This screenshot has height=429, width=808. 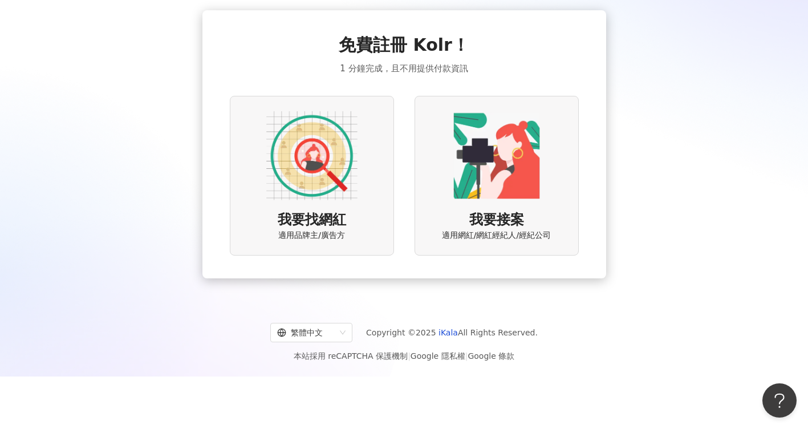 I want to click on span: 免費註冊 Kolr！, so click(x=404, y=45).